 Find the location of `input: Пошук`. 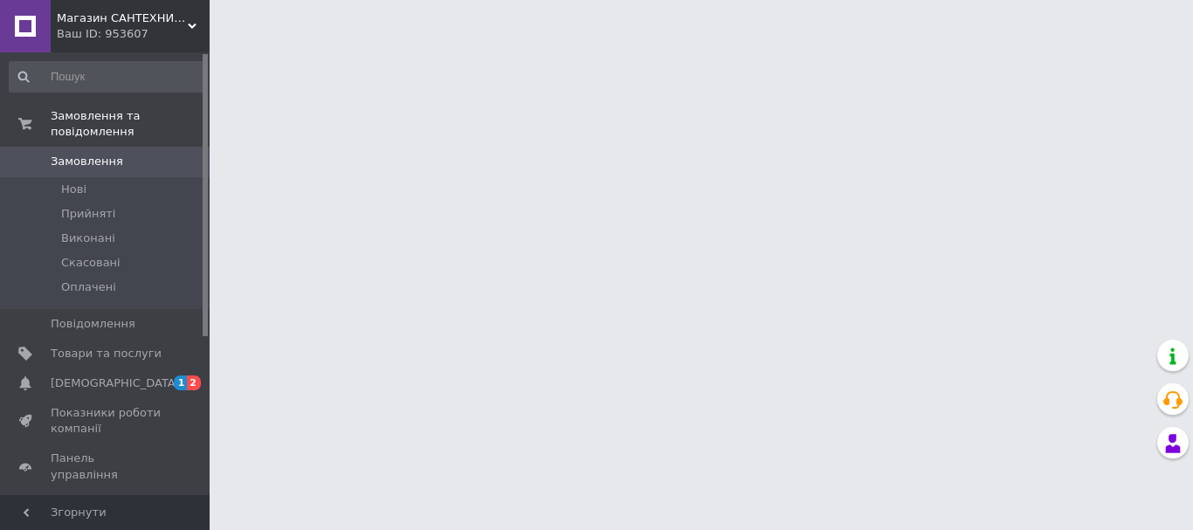

input: Пошук is located at coordinates (107, 77).